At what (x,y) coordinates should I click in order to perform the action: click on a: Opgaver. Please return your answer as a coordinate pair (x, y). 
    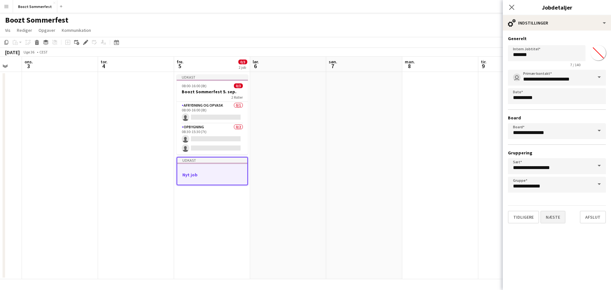
    Looking at the image, I should click on (47, 30).